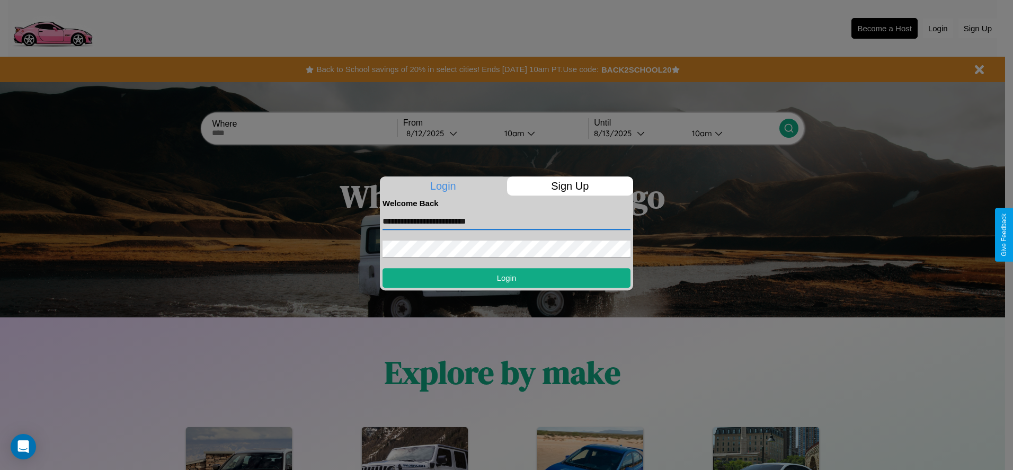  What do you see at coordinates (570, 186) in the screenshot?
I see `p: Sign Up` at bounding box center [570, 186].